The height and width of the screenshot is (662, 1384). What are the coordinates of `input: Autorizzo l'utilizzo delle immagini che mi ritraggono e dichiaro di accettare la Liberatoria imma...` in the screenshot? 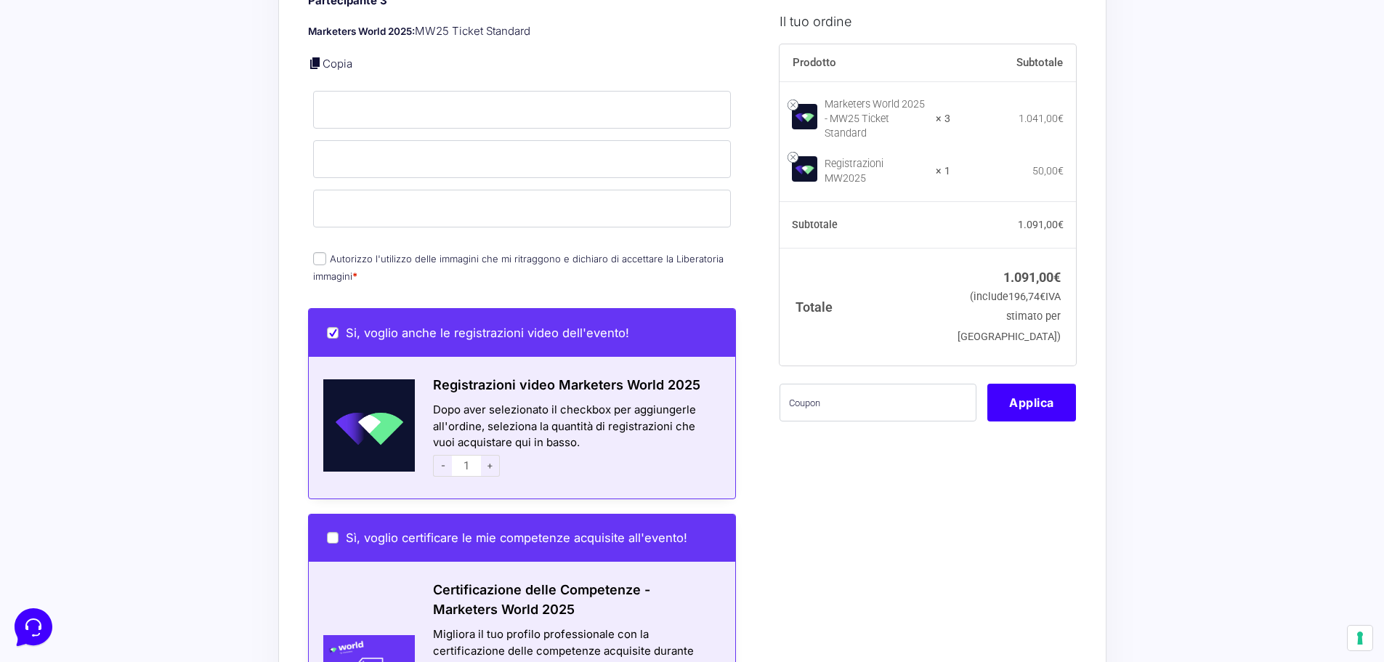 It's located at (320, 259).